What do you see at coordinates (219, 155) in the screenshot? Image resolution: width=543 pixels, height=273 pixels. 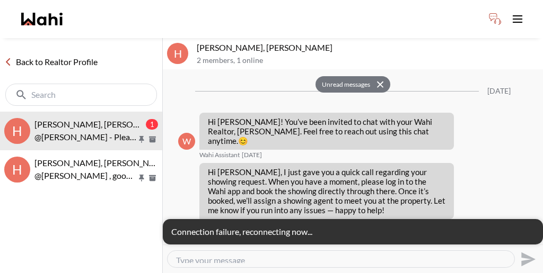 I see `span: Wahi Assistant` at bounding box center [219, 155].